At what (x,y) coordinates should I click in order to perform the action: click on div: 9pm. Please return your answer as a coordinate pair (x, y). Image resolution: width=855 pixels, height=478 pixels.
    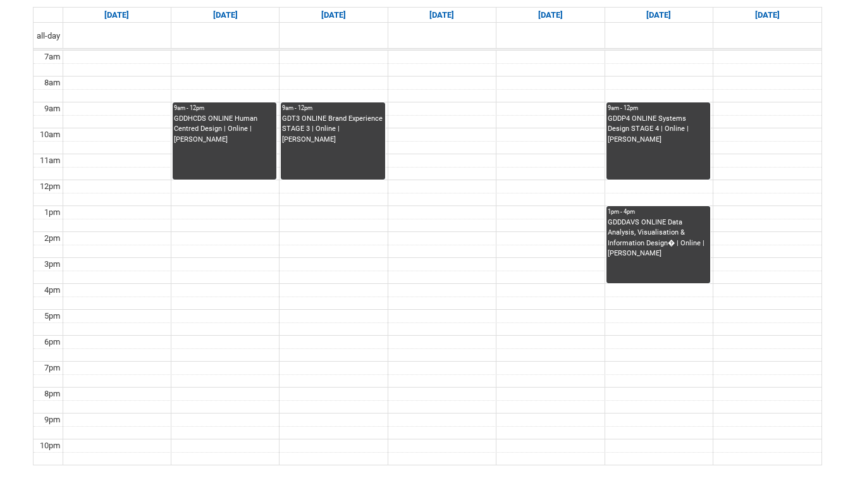
    Looking at the image, I should click on (52, 420).